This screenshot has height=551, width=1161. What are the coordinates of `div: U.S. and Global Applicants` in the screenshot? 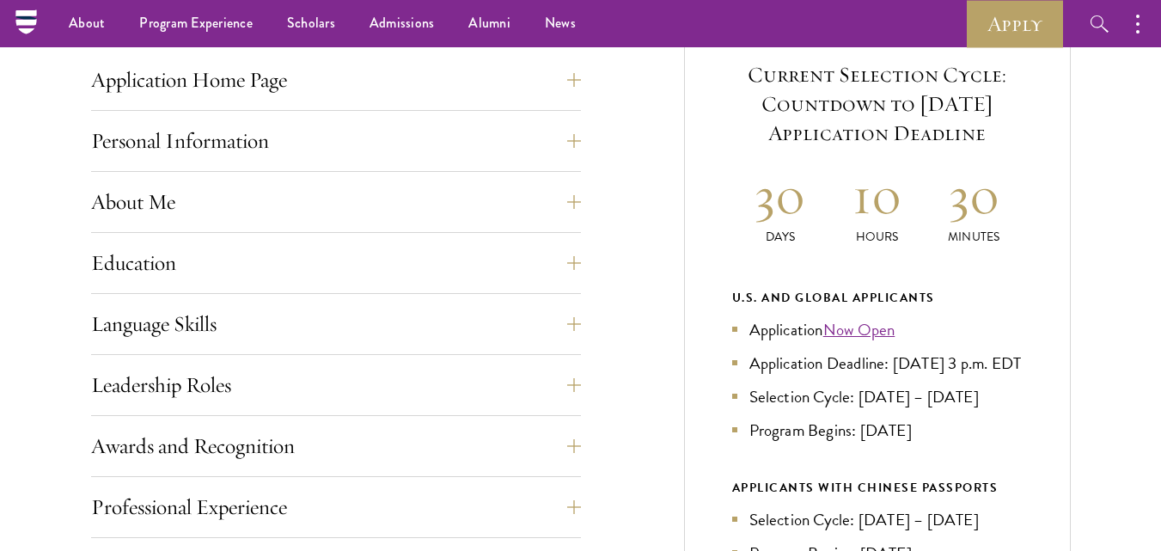 It's located at (878, 297).